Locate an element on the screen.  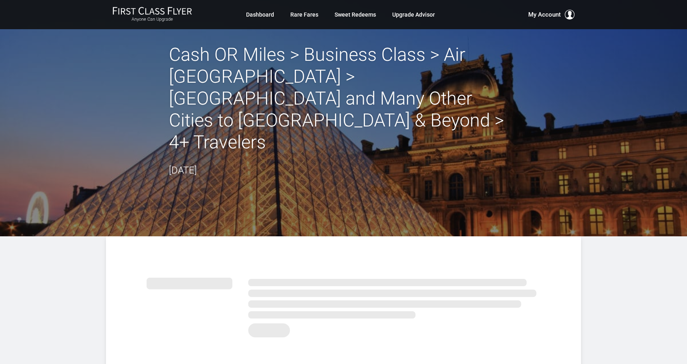
a: Sweet Redeems is located at coordinates (355, 15).